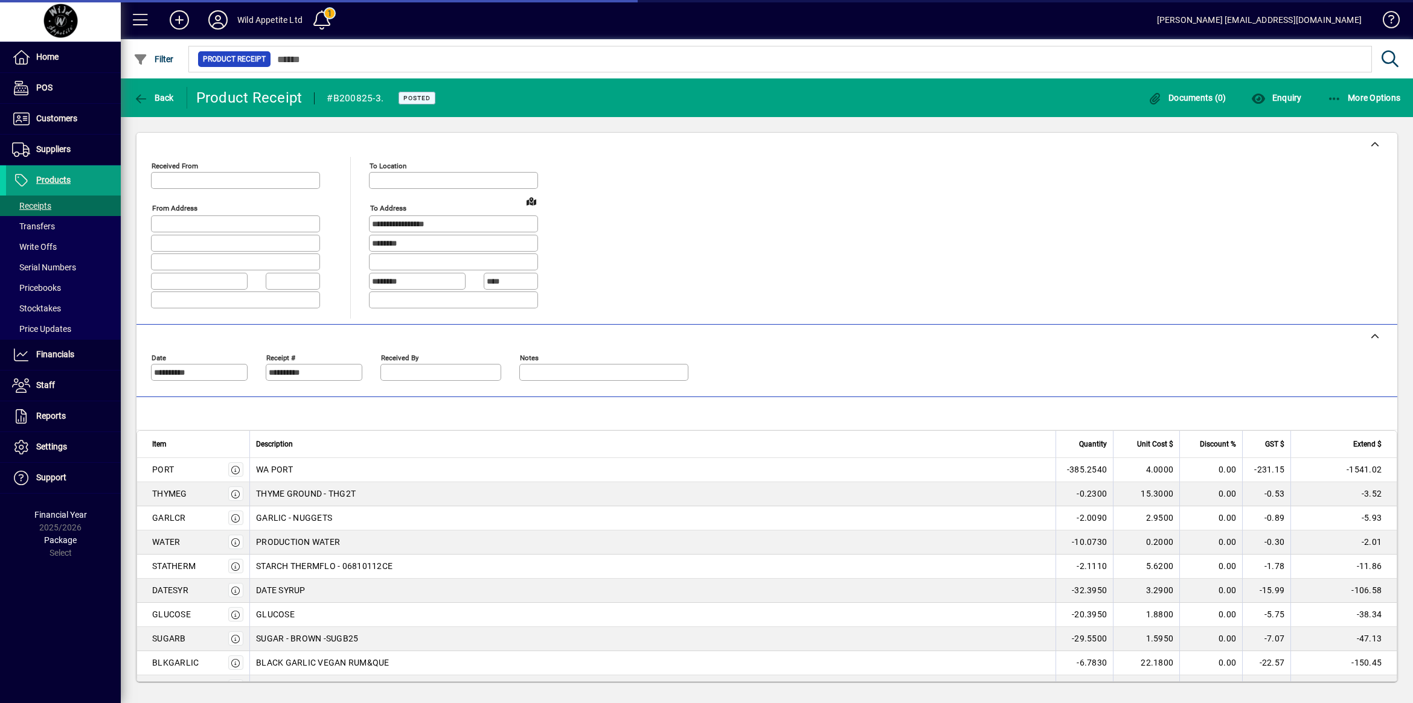 The width and height of the screenshot is (1413, 703). I want to click on span: 2.9500, so click(1160, 518).